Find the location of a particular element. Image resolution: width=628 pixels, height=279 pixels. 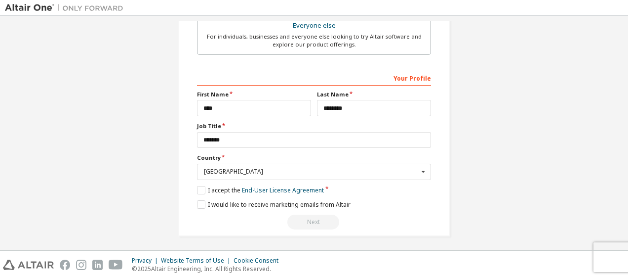

img: instagram.svg is located at coordinates (81, 264).